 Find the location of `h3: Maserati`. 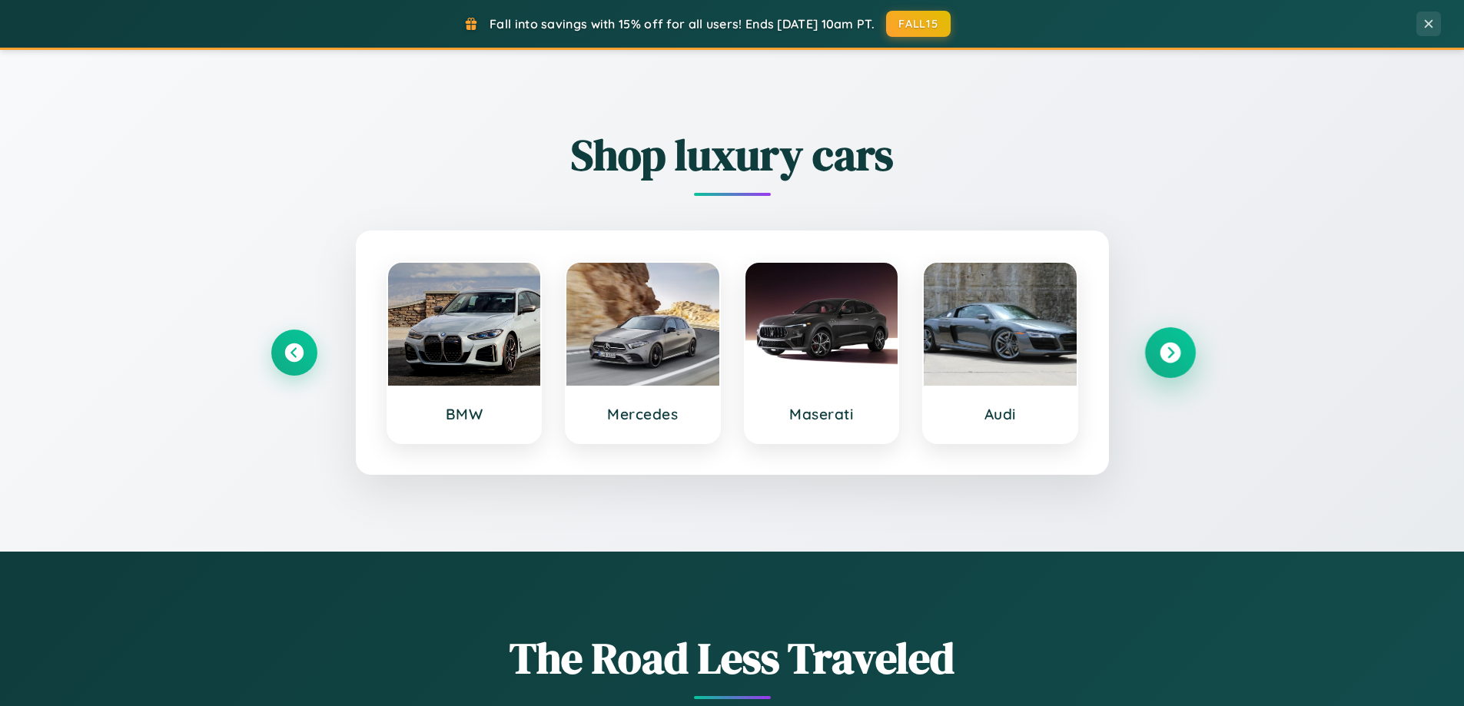

h3: Maserati is located at coordinates (821, 414).